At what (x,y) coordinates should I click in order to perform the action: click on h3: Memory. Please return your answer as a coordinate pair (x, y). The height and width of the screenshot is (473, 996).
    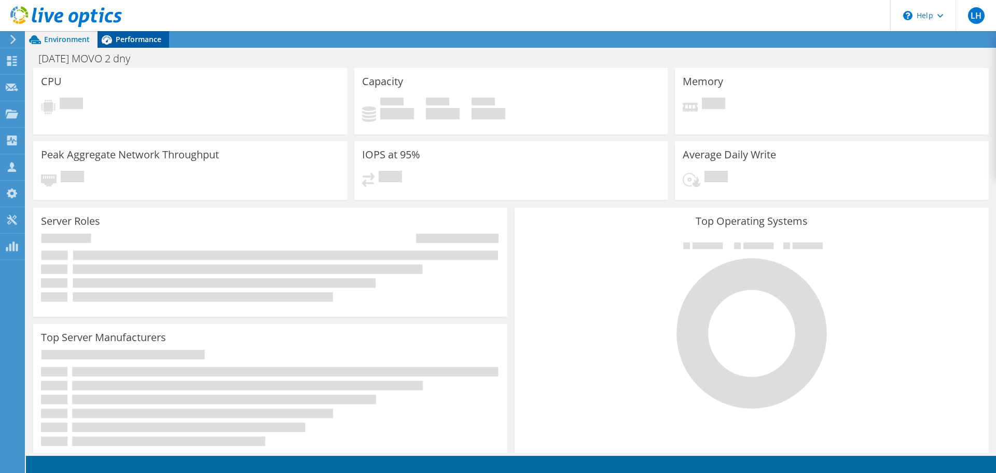
    Looking at the image, I should click on (703, 81).